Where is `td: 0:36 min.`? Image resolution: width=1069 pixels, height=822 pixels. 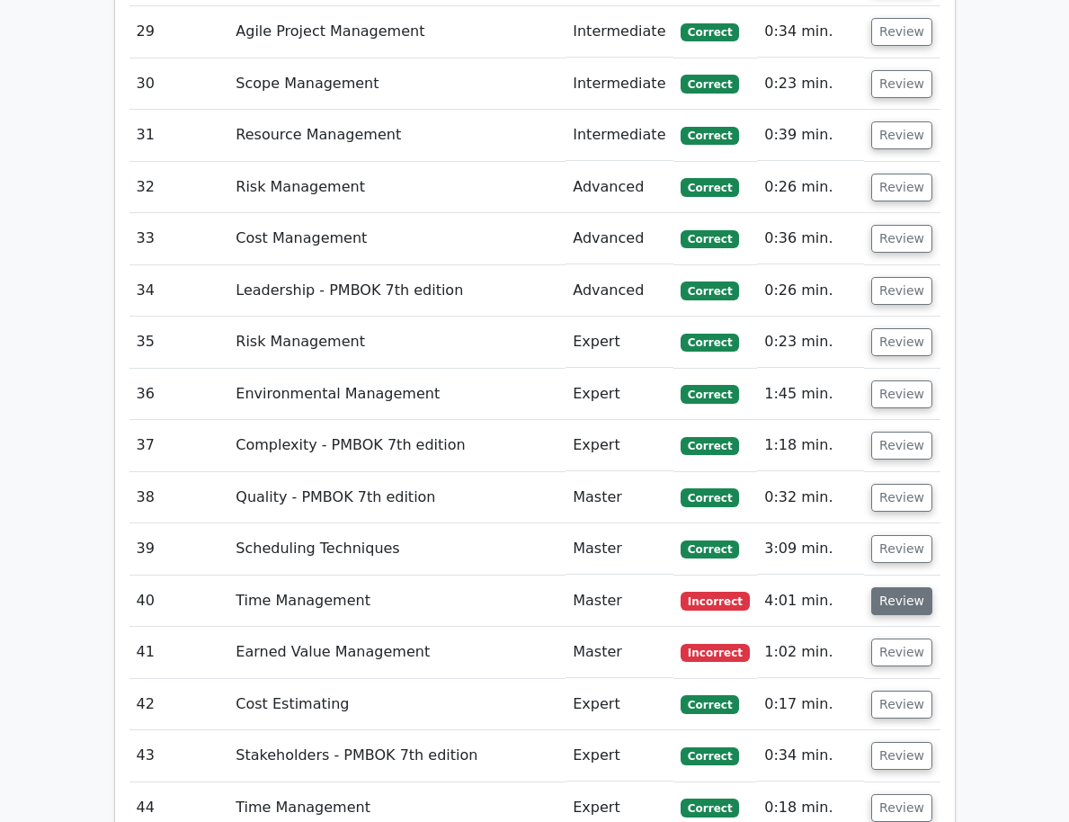
td: 0:36 min. is located at coordinates (810, 238).